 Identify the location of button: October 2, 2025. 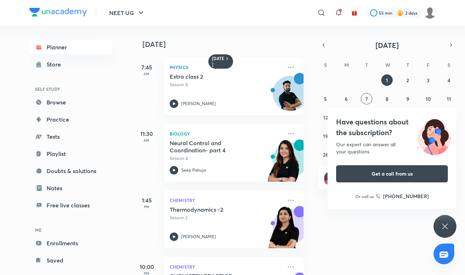
(408, 80).